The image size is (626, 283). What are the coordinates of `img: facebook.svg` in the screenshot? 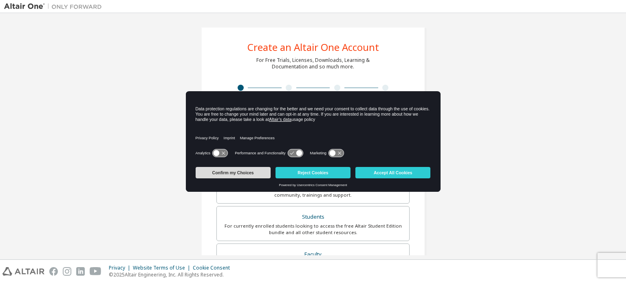 It's located at (53, 272).